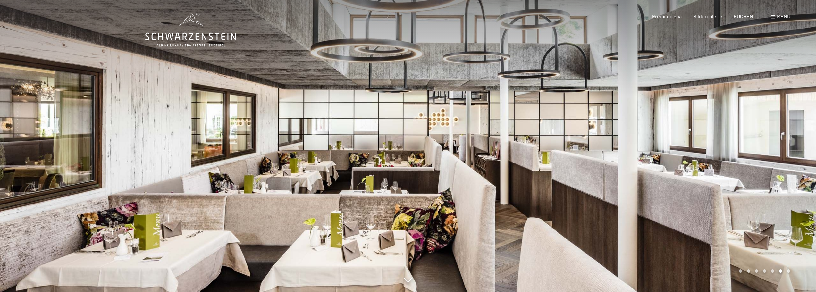  What do you see at coordinates (748, 271) in the screenshot?
I see `div: Carousel Page 2` at bounding box center [748, 271].